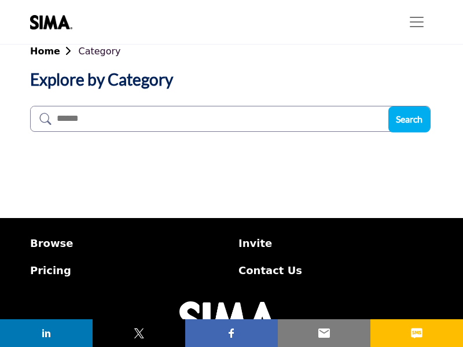  I want to click on a: Pricing, so click(127, 270).